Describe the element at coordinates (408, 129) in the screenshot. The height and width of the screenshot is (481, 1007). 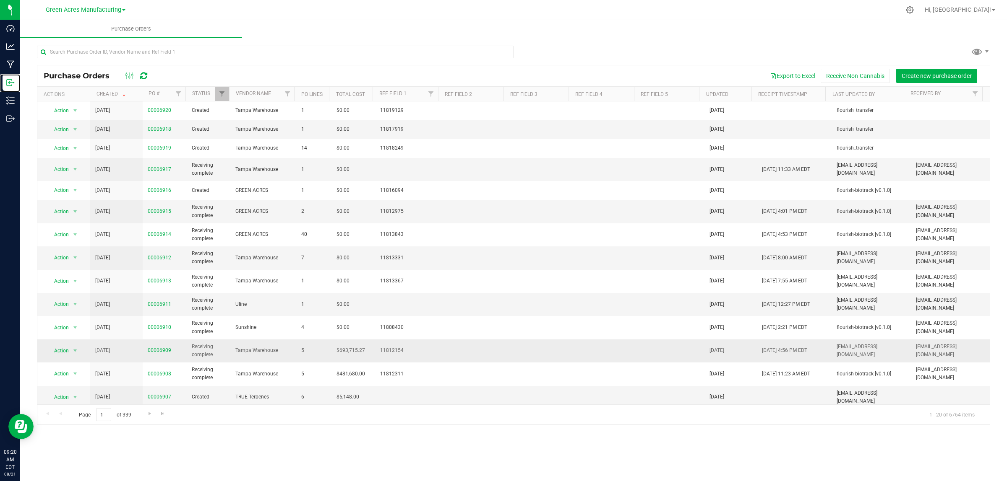
I see `span: 11817919` at that location.